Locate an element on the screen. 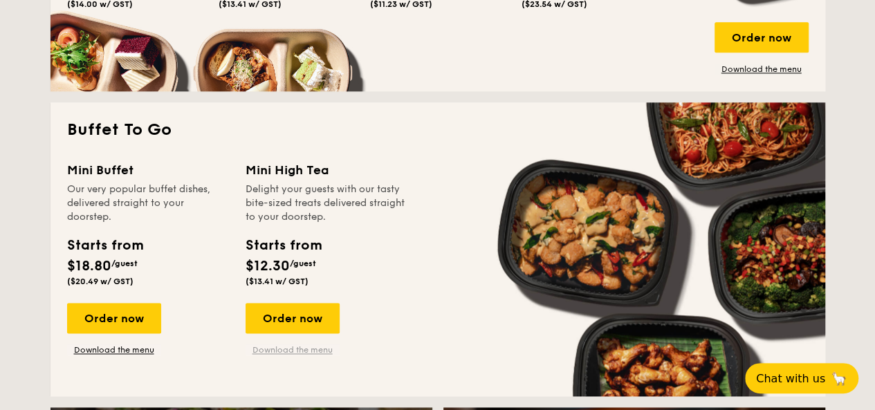 Image resolution: width=875 pixels, height=410 pixels. div: Delight your guests with our tasty bite-sized treats delivered straight to your doorstep. is located at coordinates (326, 203).